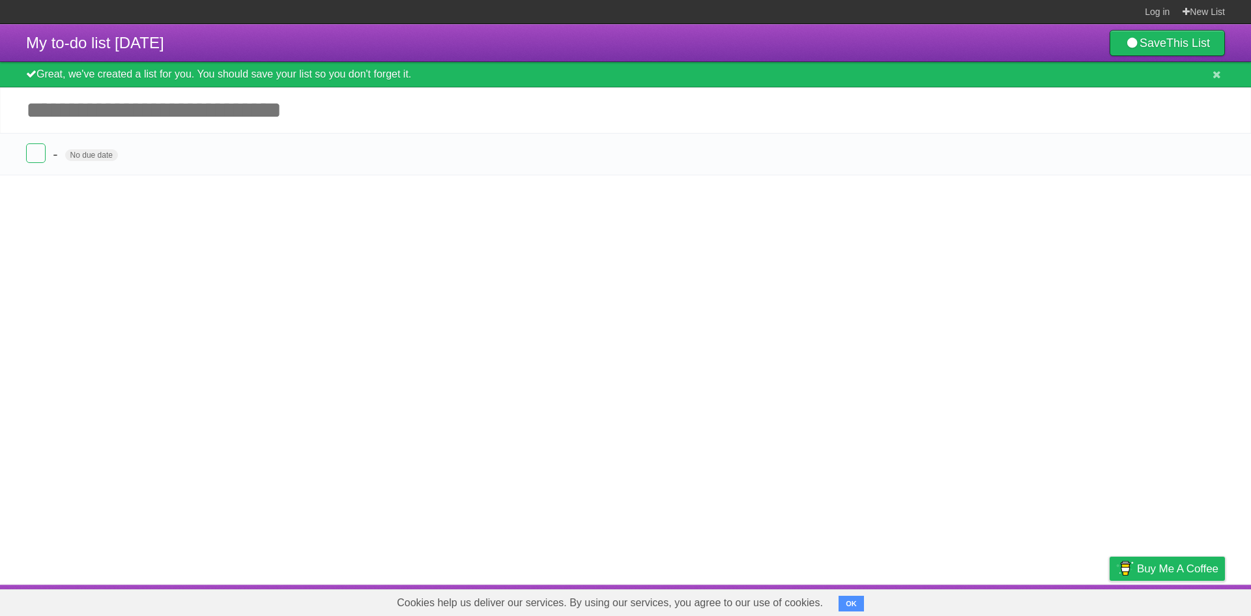 The height and width of the screenshot is (616, 1251). I want to click on span: Cookies help us deliver our services. By using our services, you agree to our use of cookies., so click(610, 603).